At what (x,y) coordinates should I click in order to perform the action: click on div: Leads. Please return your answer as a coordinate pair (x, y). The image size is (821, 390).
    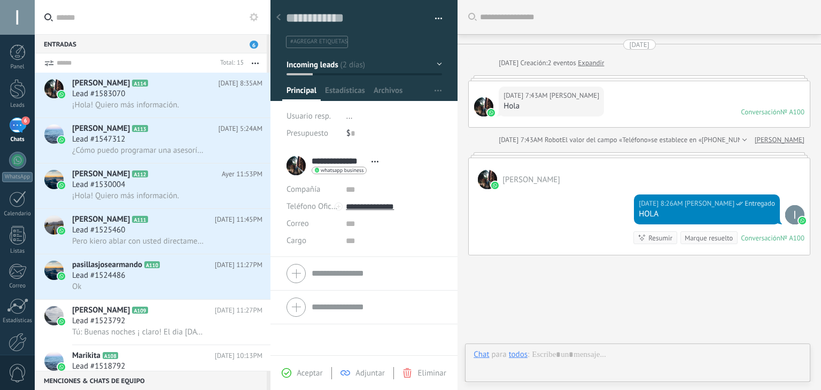
    Looking at the image, I should click on (18, 105).